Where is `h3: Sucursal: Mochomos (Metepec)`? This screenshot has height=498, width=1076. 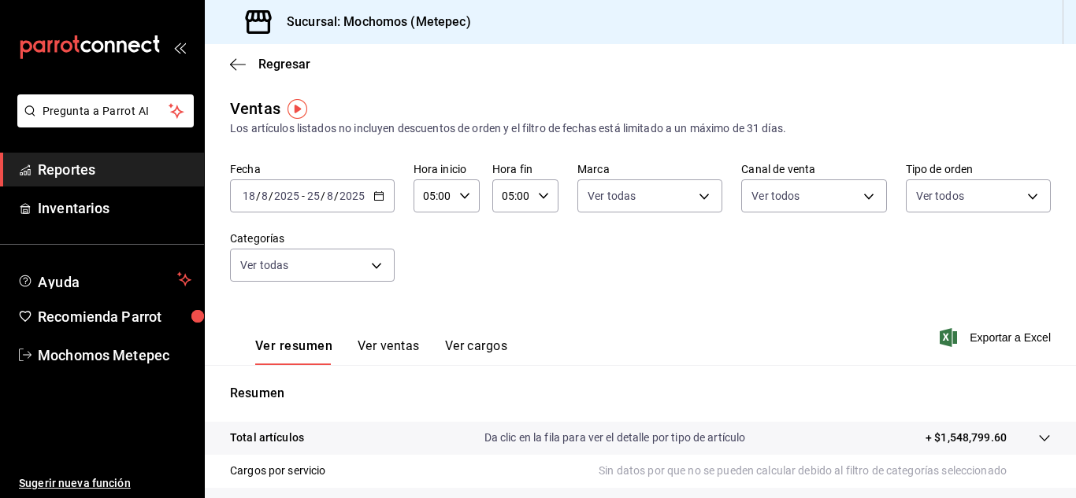 h3: Sucursal: Mochomos (Metepec) is located at coordinates (372, 22).